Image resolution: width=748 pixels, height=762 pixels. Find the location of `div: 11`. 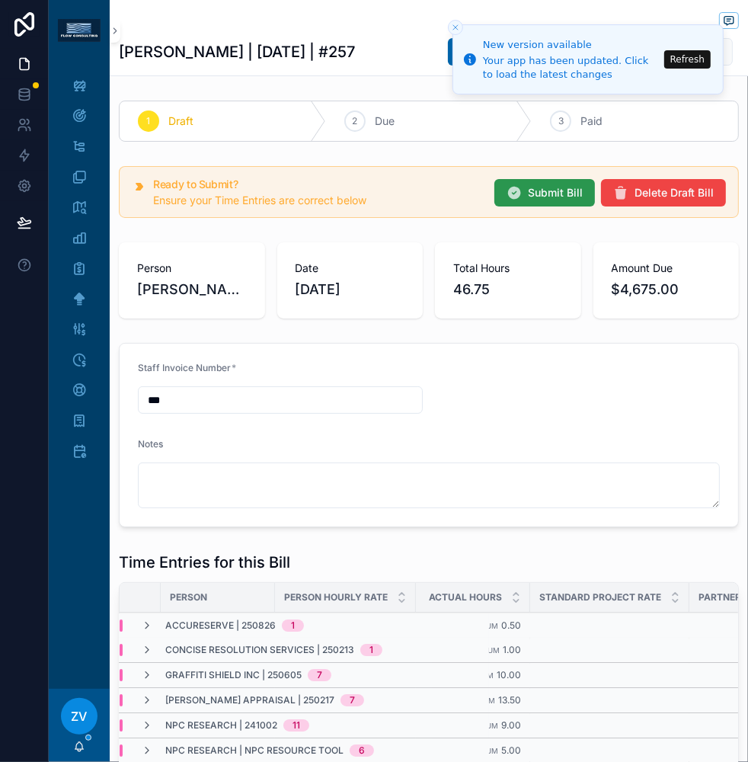

div: 11 is located at coordinates (296, 726).